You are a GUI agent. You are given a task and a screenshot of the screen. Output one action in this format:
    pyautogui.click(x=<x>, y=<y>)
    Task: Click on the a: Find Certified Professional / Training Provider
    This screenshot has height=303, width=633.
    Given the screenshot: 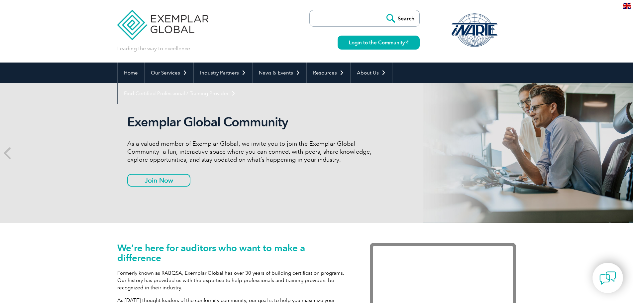 What is the action you would take?
    pyautogui.click(x=180, y=93)
    